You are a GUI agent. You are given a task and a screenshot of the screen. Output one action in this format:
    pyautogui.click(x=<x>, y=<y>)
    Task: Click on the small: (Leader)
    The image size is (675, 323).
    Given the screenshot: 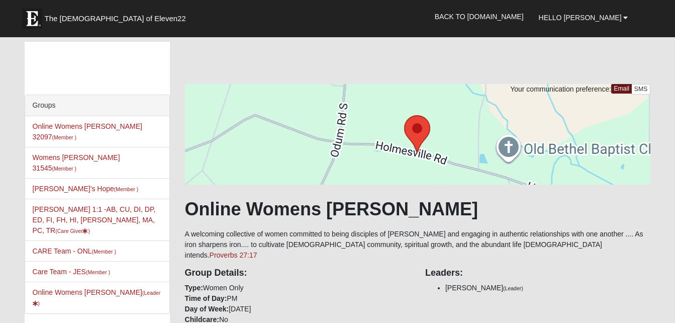 What is the action you would take?
    pyautogui.click(x=513, y=288)
    